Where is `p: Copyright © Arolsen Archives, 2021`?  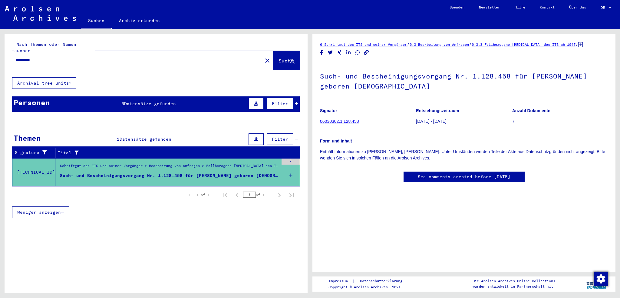 p: Copyright © Arolsen Archives, 2021 is located at coordinates (369, 287).